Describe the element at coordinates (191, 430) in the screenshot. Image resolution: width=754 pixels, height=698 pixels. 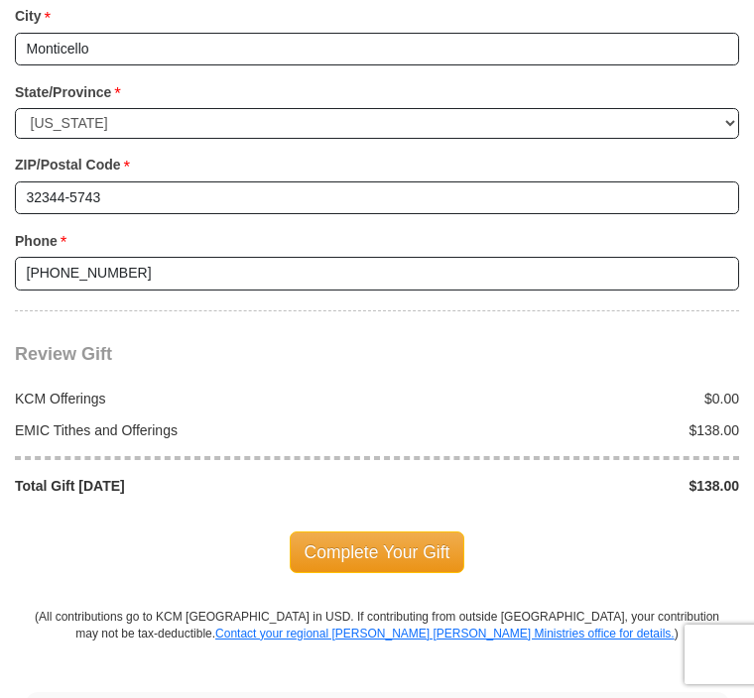
I see `div: EMIC Tithes and Offerings` at that location.